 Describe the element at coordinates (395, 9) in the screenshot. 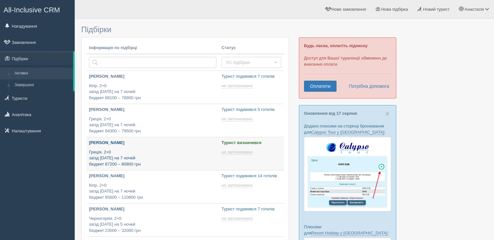

I see `span: Нова підбірка` at that location.